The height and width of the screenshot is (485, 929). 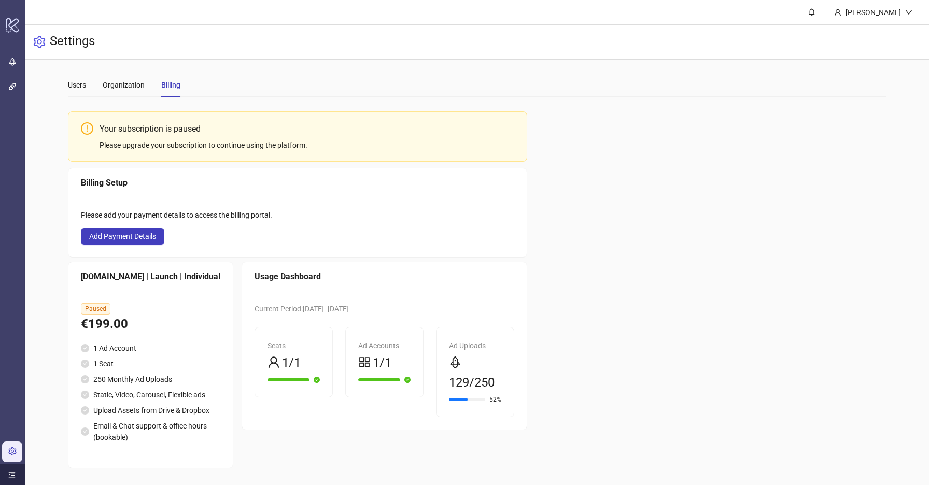 What do you see at coordinates (122, 236) in the screenshot?
I see `span: Add Payment Details` at bounding box center [122, 236].